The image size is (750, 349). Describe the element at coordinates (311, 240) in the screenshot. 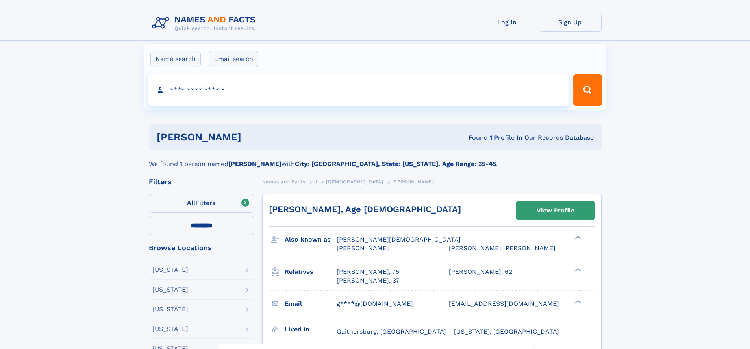

I see `h3: Also known as` at that location.